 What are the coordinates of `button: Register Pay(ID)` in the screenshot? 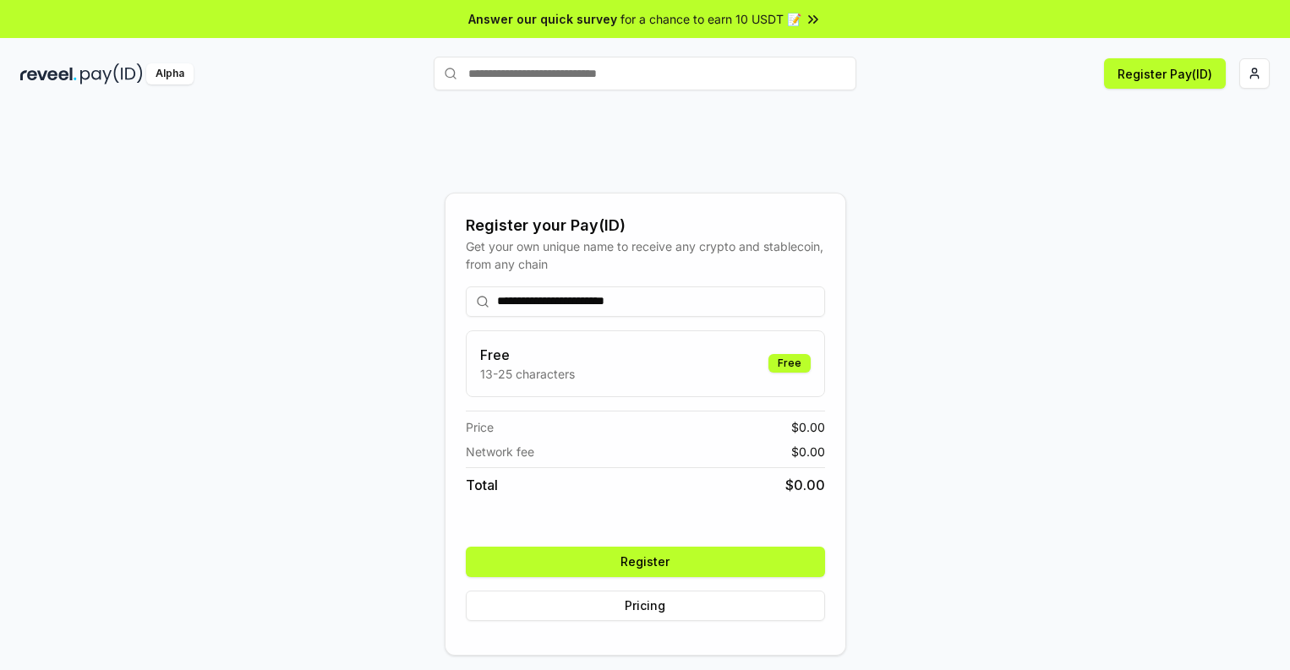 It's located at (1165, 74).